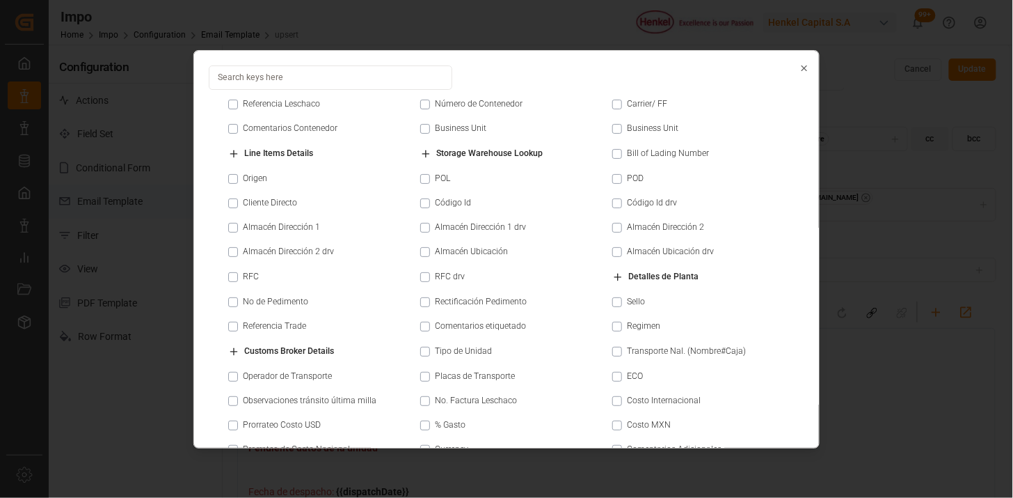 The width and height of the screenshot is (1013, 498). I want to click on small: Rectificación Pedimento, so click(481, 301).